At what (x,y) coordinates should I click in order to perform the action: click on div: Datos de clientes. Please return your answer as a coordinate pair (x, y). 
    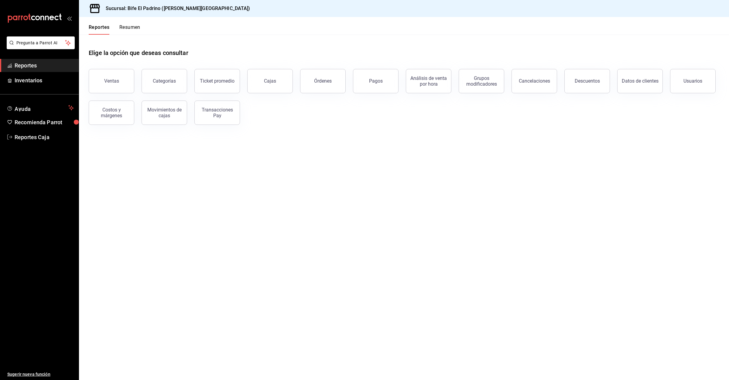
    Looking at the image, I should click on (640, 81).